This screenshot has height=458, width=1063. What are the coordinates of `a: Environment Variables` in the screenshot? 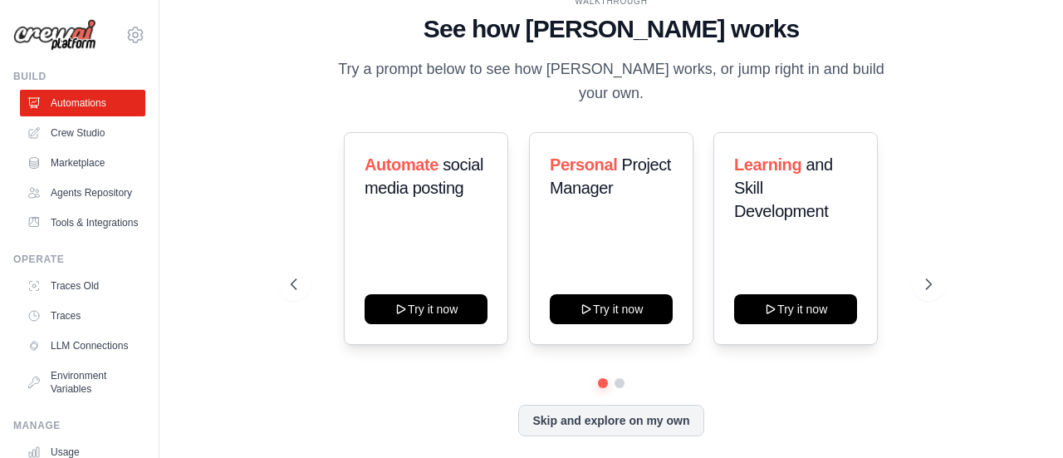 It's located at (82, 382).